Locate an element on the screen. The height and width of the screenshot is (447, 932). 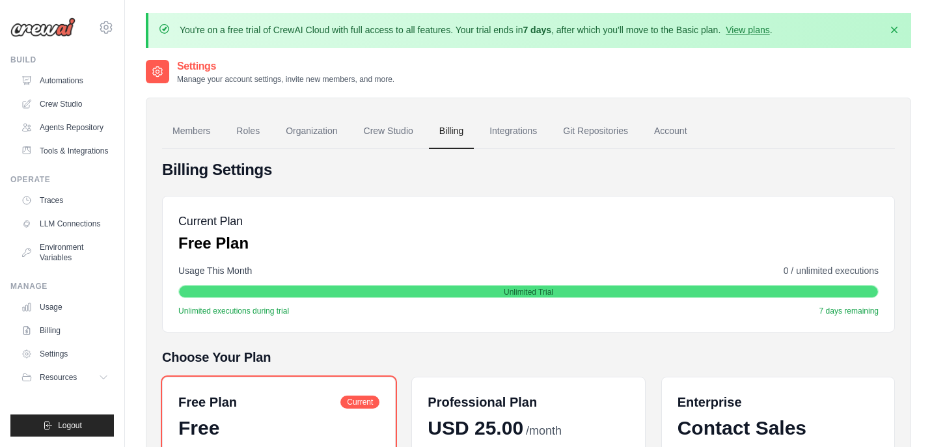
div: Operate is located at coordinates (62, 180).